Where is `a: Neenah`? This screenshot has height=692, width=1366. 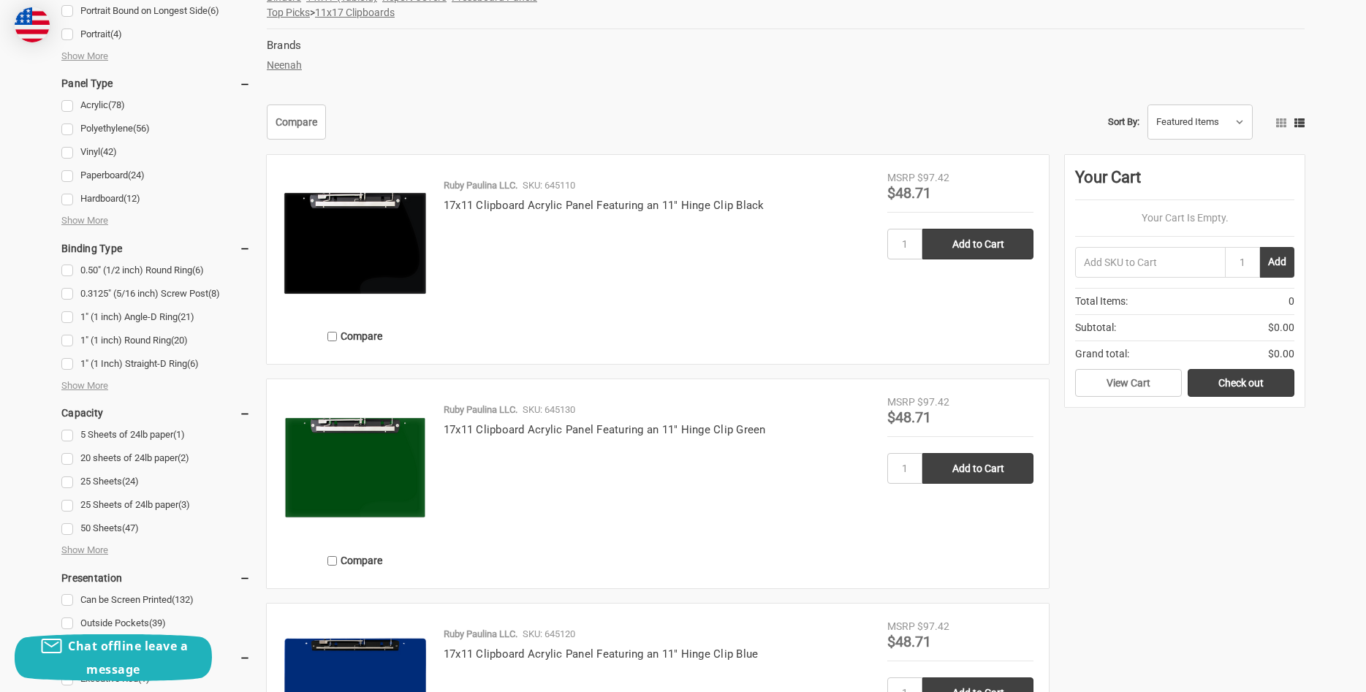
a: Neenah is located at coordinates (284, 65).